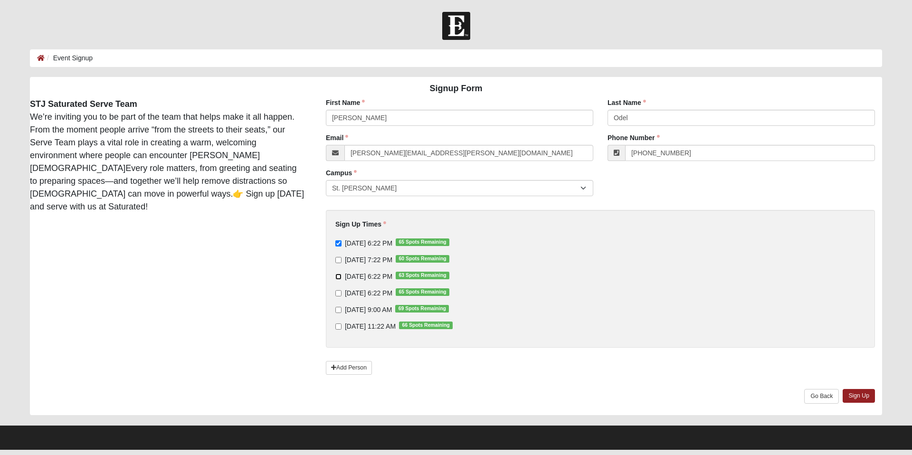 The height and width of the screenshot is (455, 912). Describe the element at coordinates (345, 103) in the screenshot. I see `label: First Name` at that location.